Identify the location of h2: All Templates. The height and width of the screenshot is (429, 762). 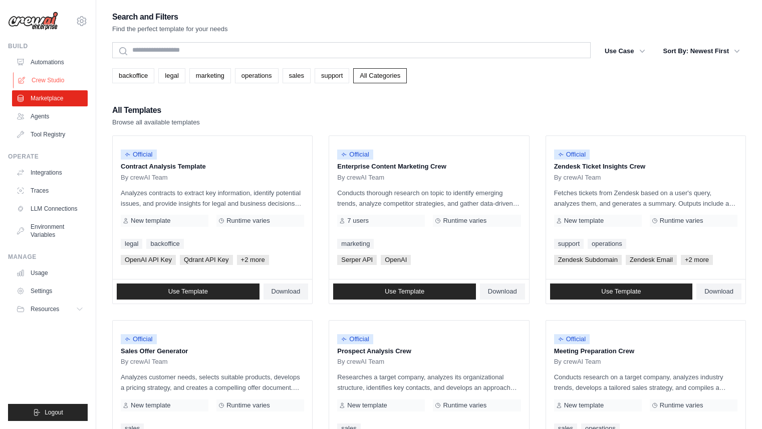
(156, 110).